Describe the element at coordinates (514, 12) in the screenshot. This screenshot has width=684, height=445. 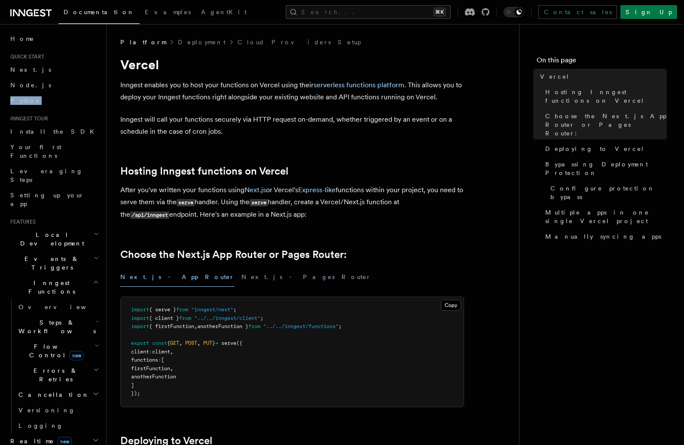
I see `button: Toggle dark mode` at that location.